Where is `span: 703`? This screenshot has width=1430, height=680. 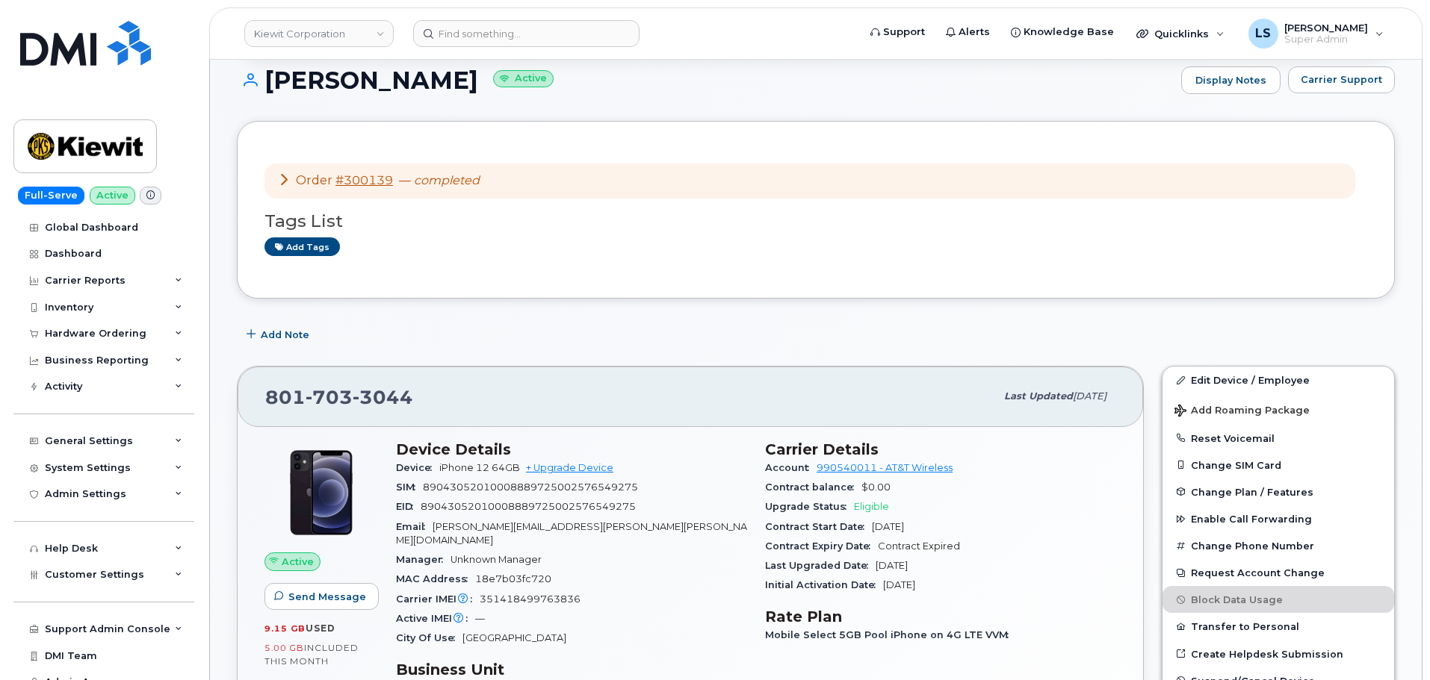 span: 703 is located at coordinates (329, 397).